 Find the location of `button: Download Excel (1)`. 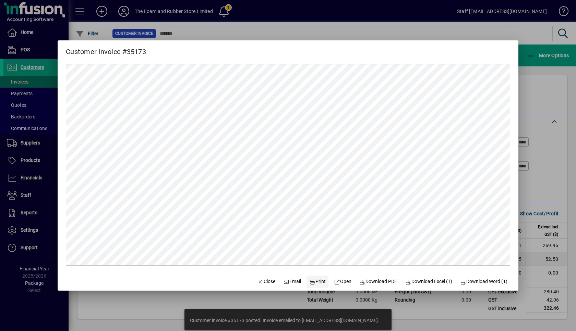

button: Download Excel (1) is located at coordinates (428, 282).